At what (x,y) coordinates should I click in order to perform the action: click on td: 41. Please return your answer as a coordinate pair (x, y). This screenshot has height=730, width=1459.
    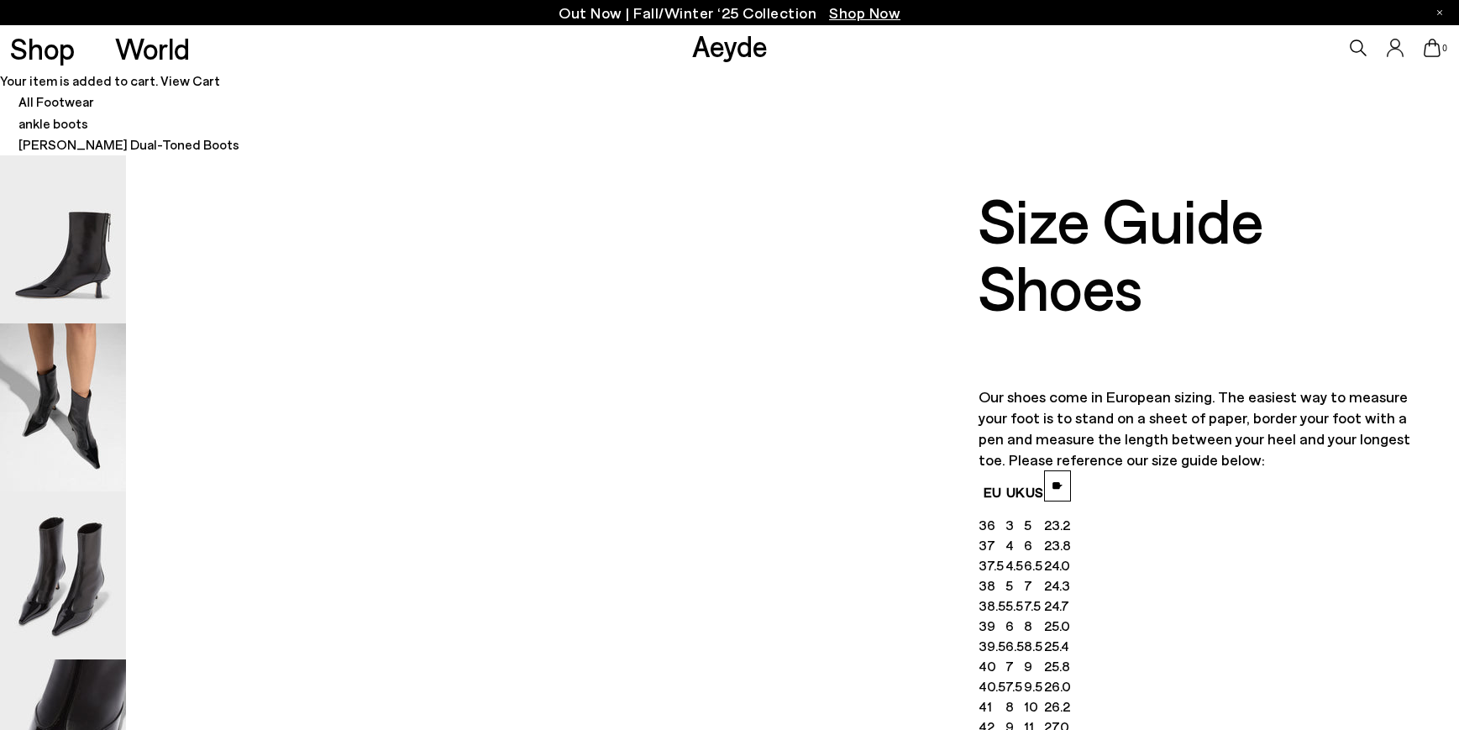
    Looking at the image, I should click on (992, 706).